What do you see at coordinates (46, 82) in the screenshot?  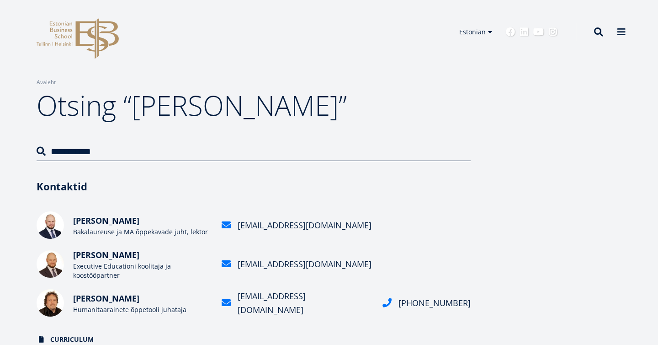 I see `a: Avaleht` at bounding box center [46, 82].